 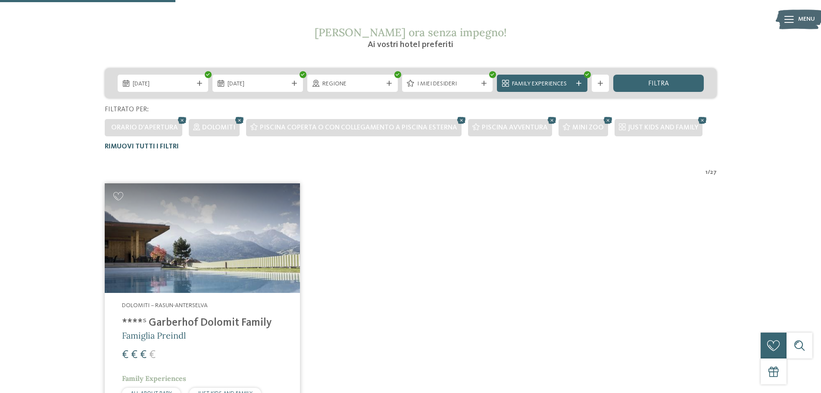 What do you see at coordinates (447, 84) in the screenshot?
I see `span: I miei desideri` at bounding box center [447, 84].